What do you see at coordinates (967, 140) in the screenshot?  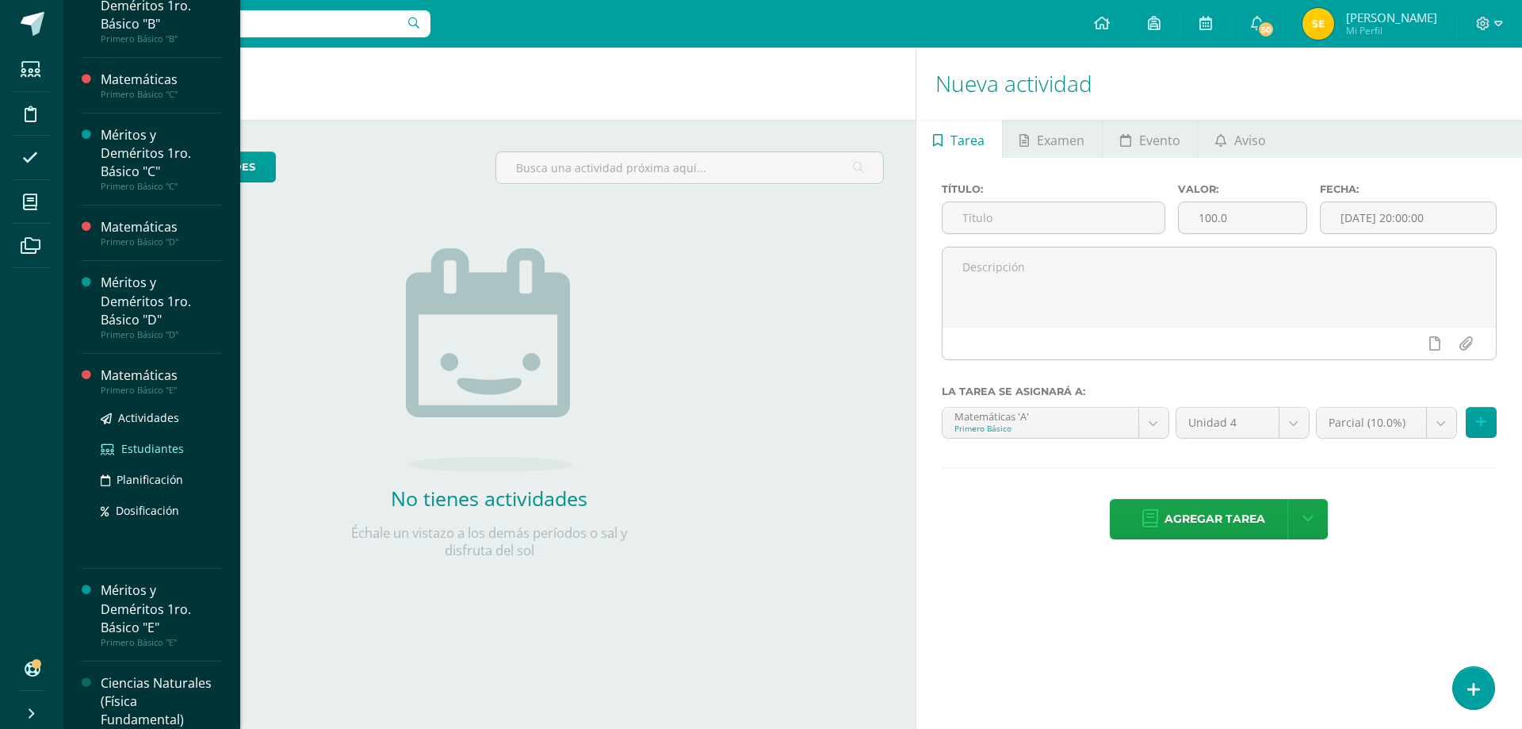 I see `span: Tarea` at bounding box center [967, 140].